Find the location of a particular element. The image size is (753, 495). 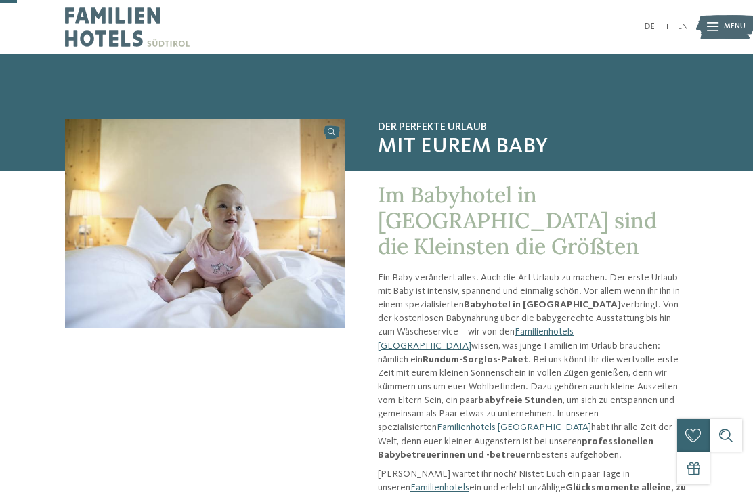

span: Der perfekte Urlaub is located at coordinates (533, 127).